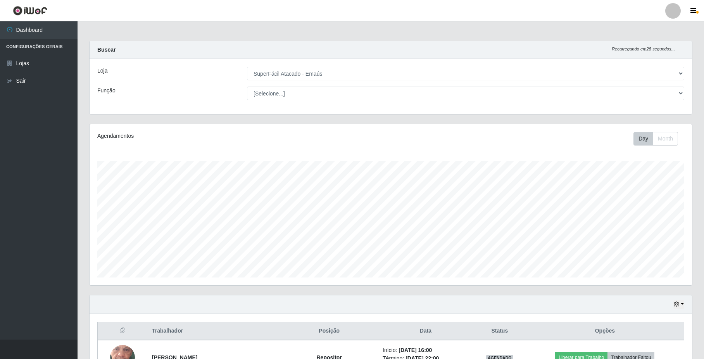  Describe the element at coordinates (643, 49) in the screenshot. I see `i: Recarregando em 28 segundos...` at that location.